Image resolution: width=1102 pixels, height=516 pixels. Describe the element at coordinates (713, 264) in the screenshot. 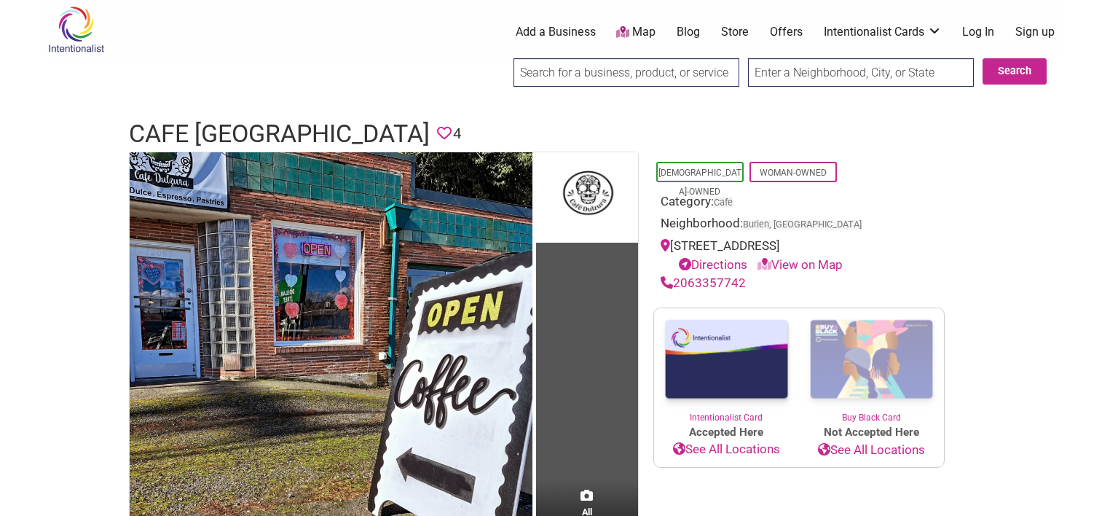

I see `a: Directions` at that location.